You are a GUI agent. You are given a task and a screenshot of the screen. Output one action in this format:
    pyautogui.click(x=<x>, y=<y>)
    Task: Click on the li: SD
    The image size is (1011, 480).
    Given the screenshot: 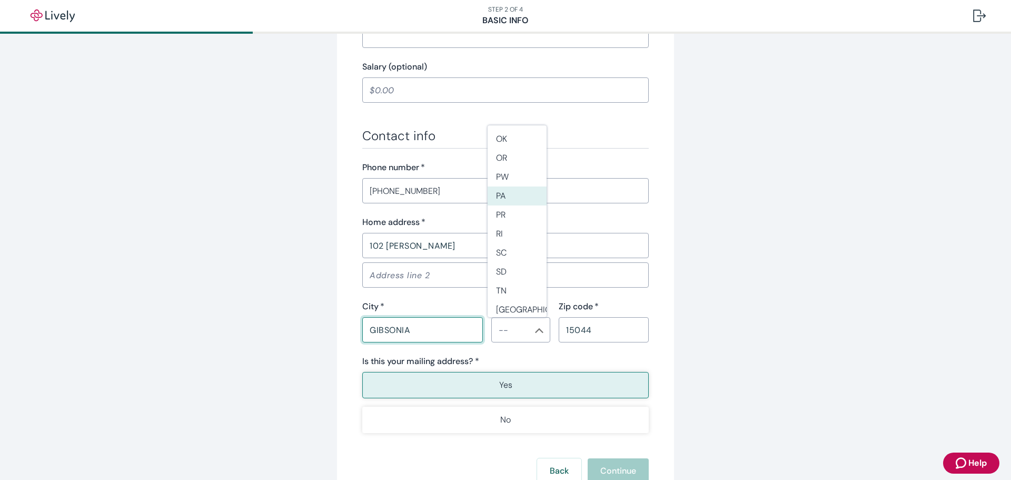 What is the action you would take?
    pyautogui.click(x=517, y=272)
    